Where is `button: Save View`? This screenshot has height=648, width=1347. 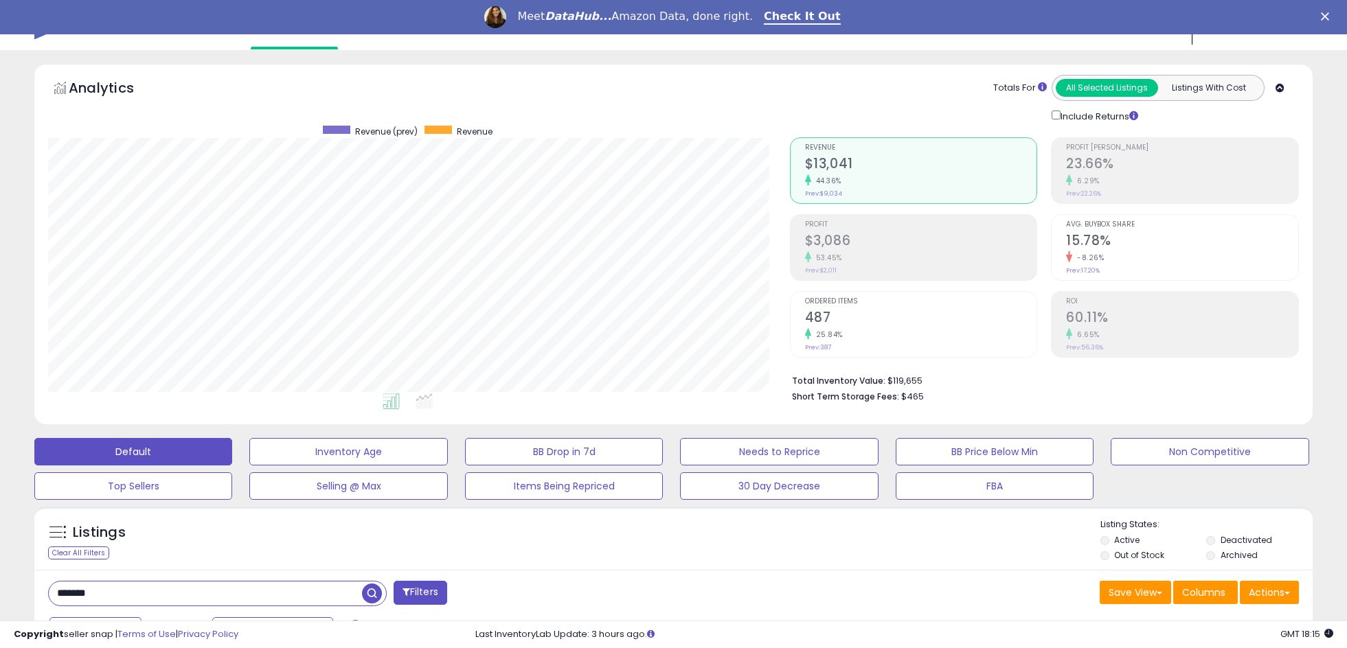
button: Save View is located at coordinates (1136, 593).